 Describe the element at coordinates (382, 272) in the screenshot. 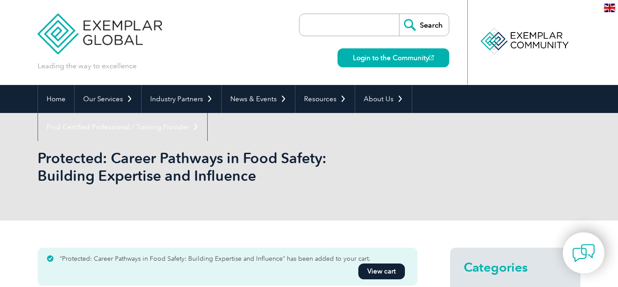

I see `a: View cart` at that location.